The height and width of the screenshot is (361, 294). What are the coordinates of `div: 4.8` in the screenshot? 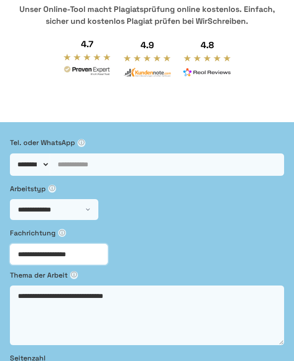 It's located at (207, 45).